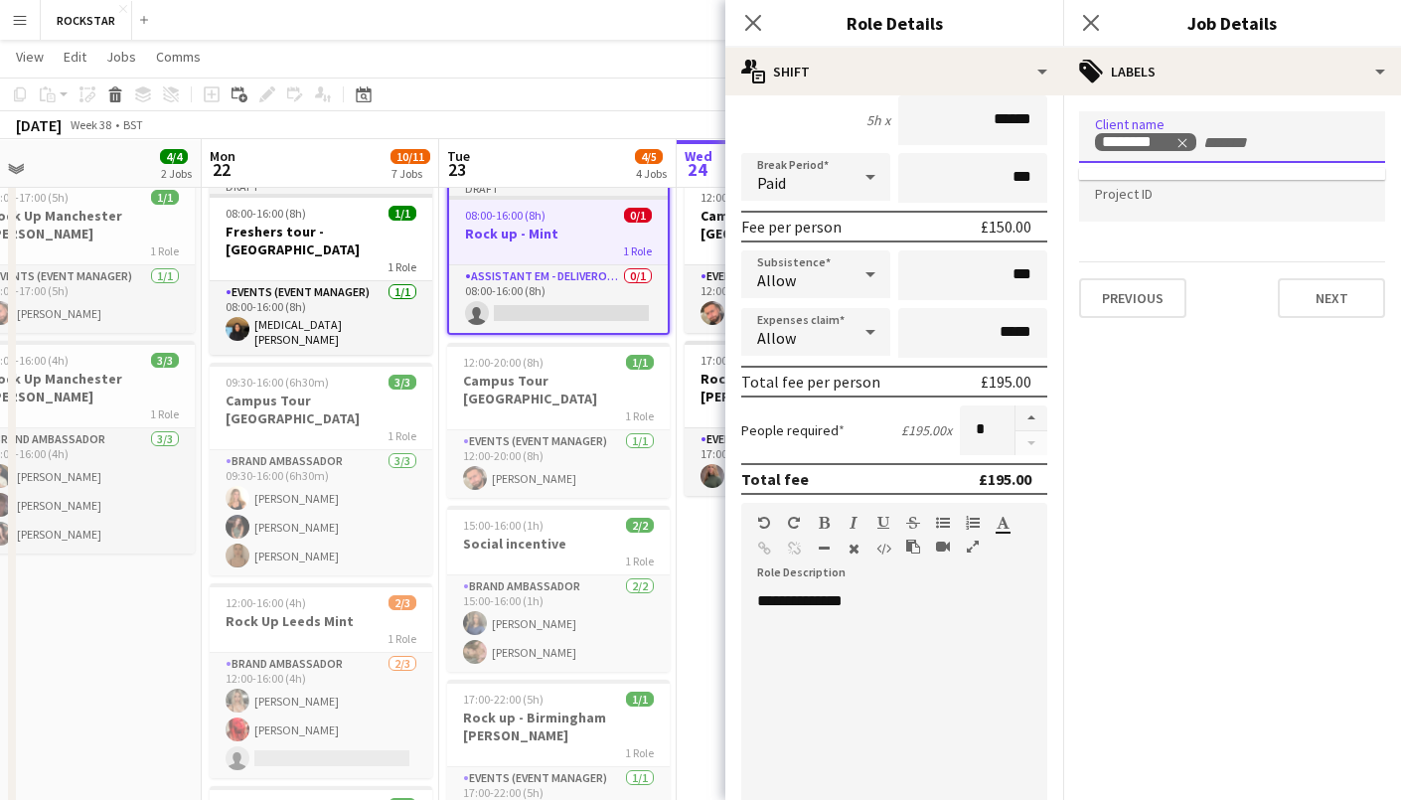 This screenshot has height=800, width=1401. Describe the element at coordinates (699, 156) in the screenshot. I see `span: Wed` at that location.